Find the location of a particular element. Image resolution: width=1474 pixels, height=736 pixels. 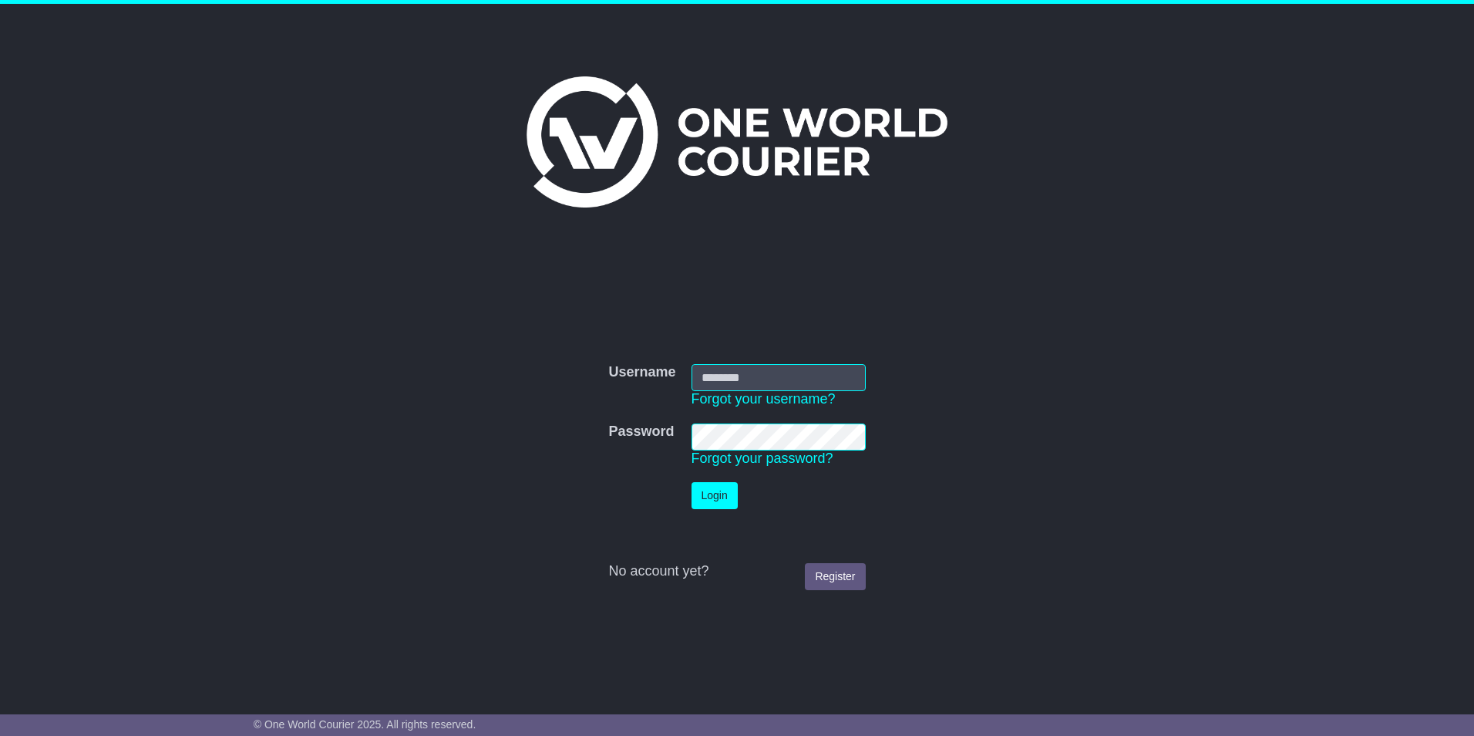

label: Username is located at coordinates (642, 372).